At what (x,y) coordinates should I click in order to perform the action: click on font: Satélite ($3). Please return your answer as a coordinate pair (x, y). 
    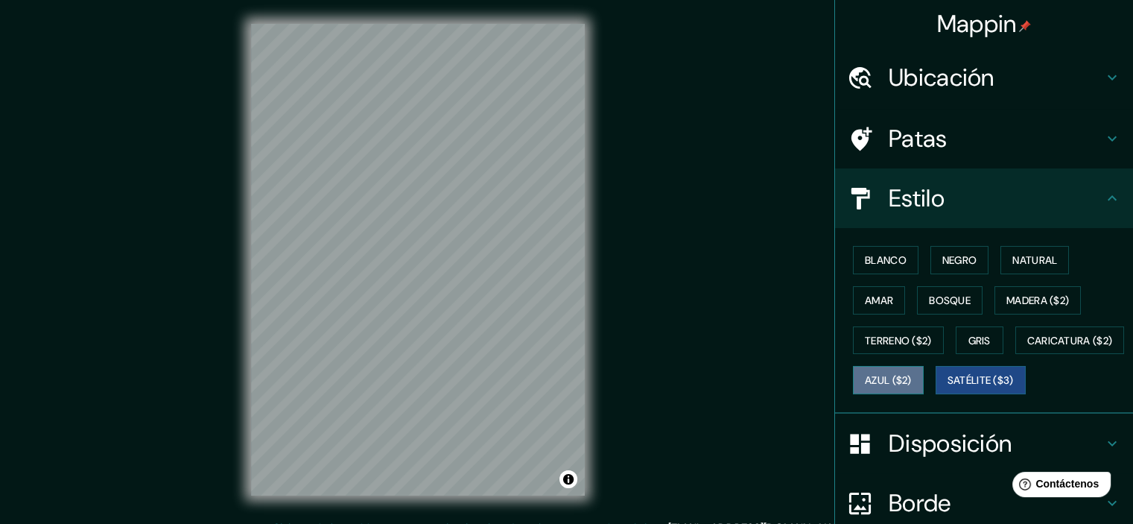
    Looking at the image, I should click on (980, 381).